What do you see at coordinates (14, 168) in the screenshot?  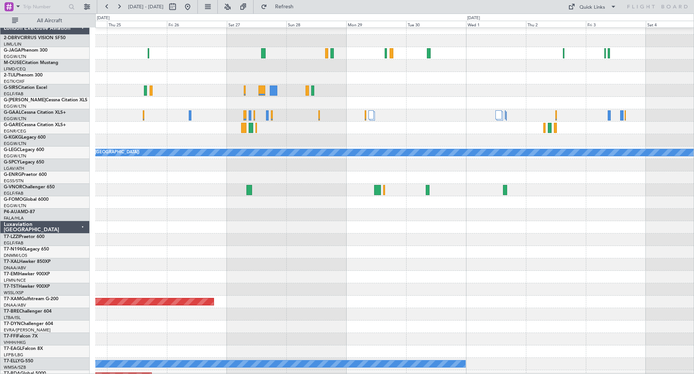 I see `a: LGAV/ATH` at bounding box center [14, 168].